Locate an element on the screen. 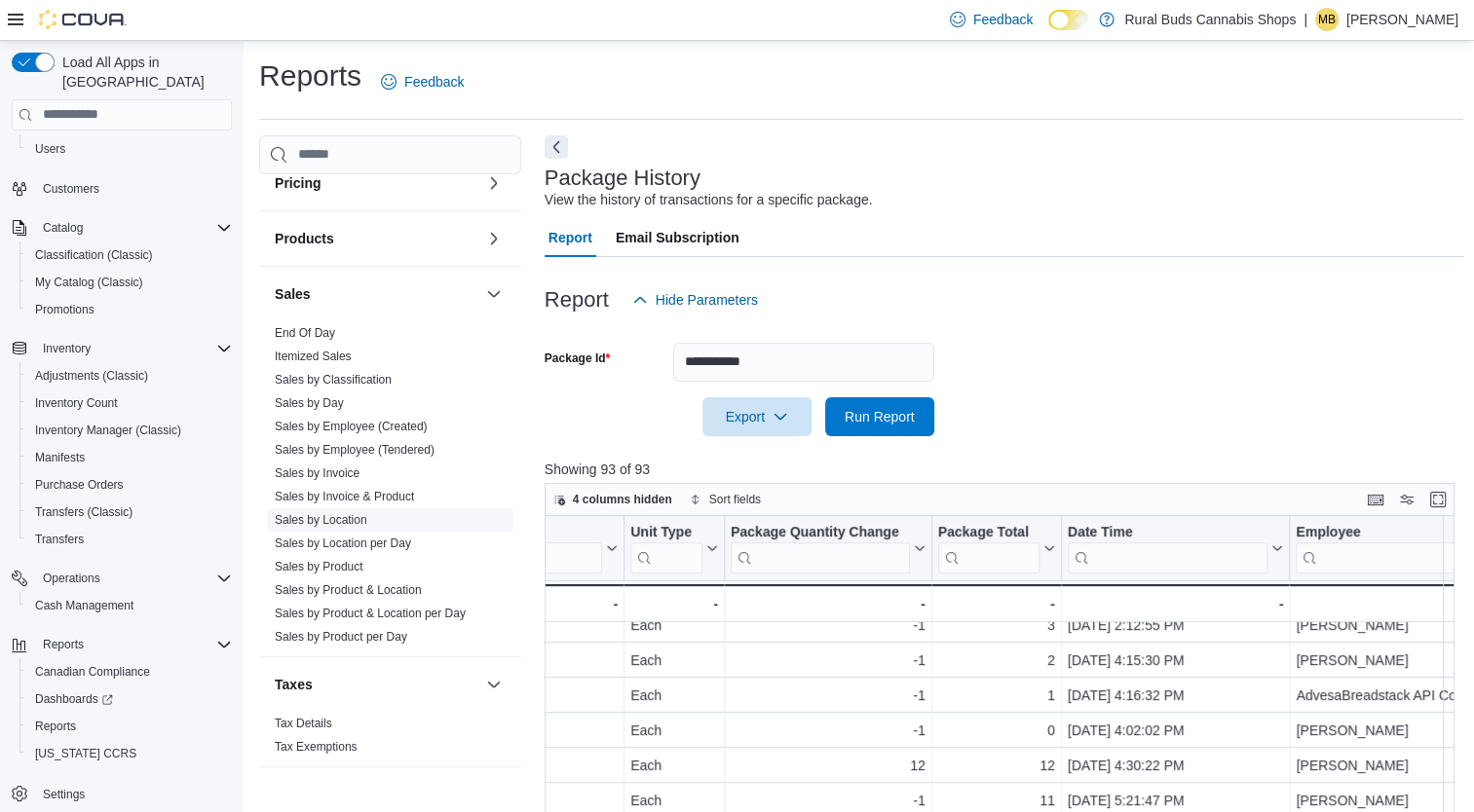 This screenshot has width=1474, height=812. a: Sales by Product is located at coordinates (319, 566).